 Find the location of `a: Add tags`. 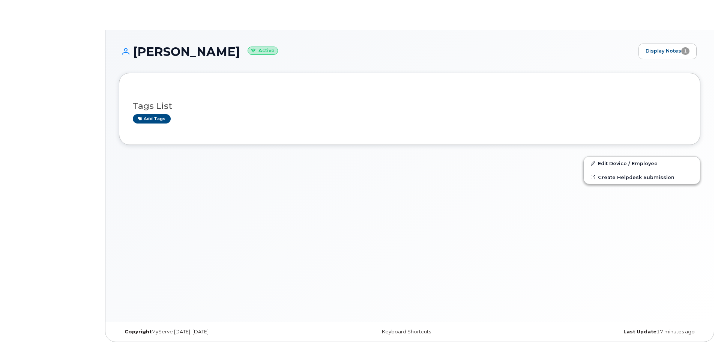

a: Add tags is located at coordinates (152, 119).